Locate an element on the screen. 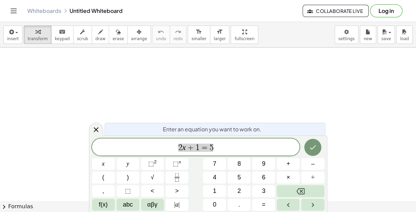 Image resolution: width=416 pixels, height=212 pixels. span: αβγ is located at coordinates (152, 205).